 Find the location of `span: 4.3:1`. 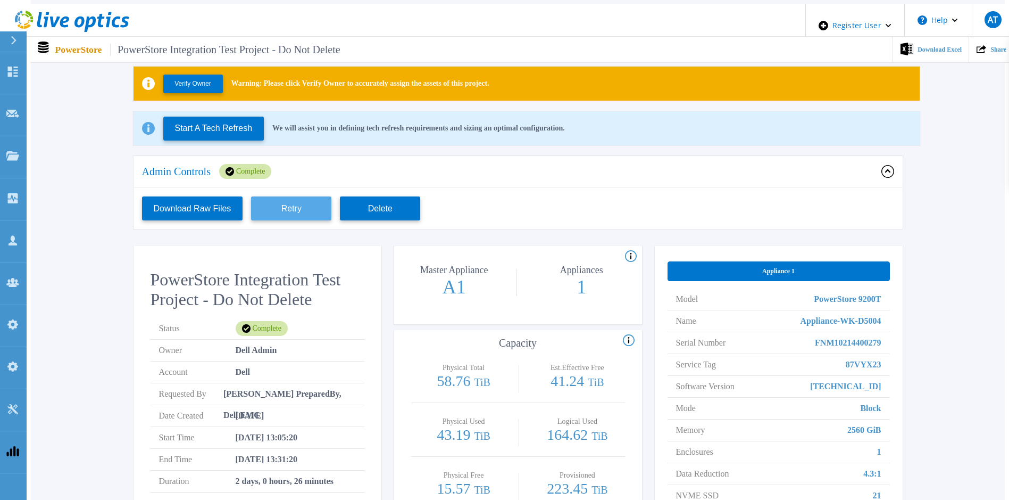

span: 4.3:1 is located at coordinates (872, 473).